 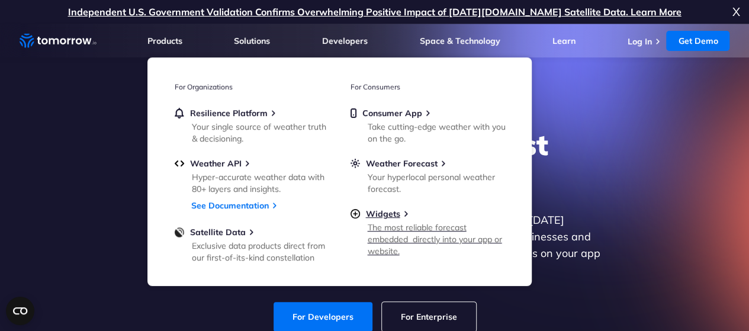 I want to click on span: Widgets, so click(x=383, y=214).